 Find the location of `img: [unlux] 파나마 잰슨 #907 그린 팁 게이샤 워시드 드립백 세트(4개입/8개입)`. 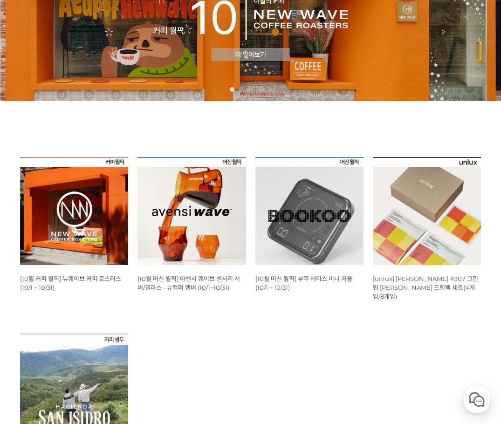

img: [unlux] 파나마 잰슨 #907 그린 팁 게이샤 워시드 드립백 세트(4개입/8개입) is located at coordinates (427, 211).